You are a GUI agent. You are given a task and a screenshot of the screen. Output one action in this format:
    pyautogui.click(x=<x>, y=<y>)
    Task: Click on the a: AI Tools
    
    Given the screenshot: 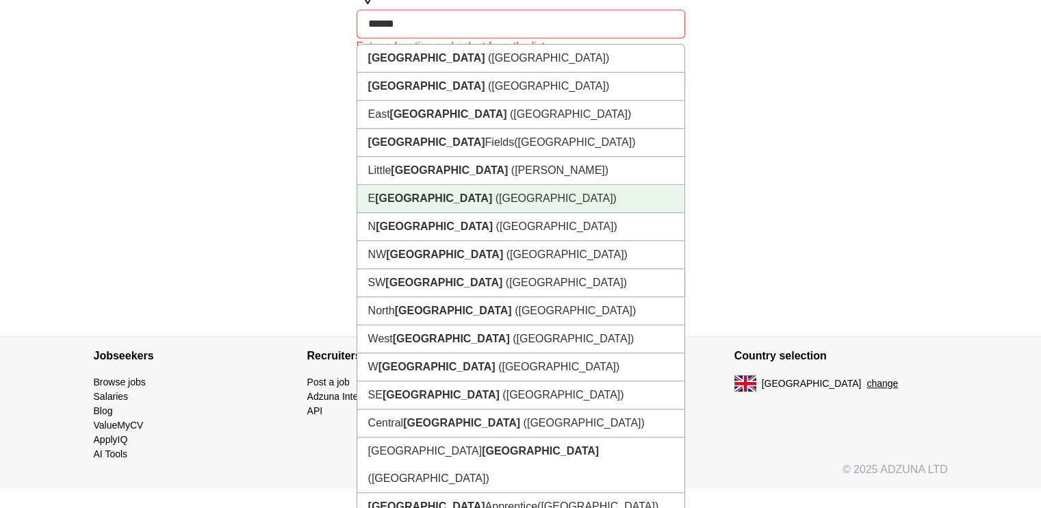 What is the action you would take?
    pyautogui.click(x=111, y=454)
    